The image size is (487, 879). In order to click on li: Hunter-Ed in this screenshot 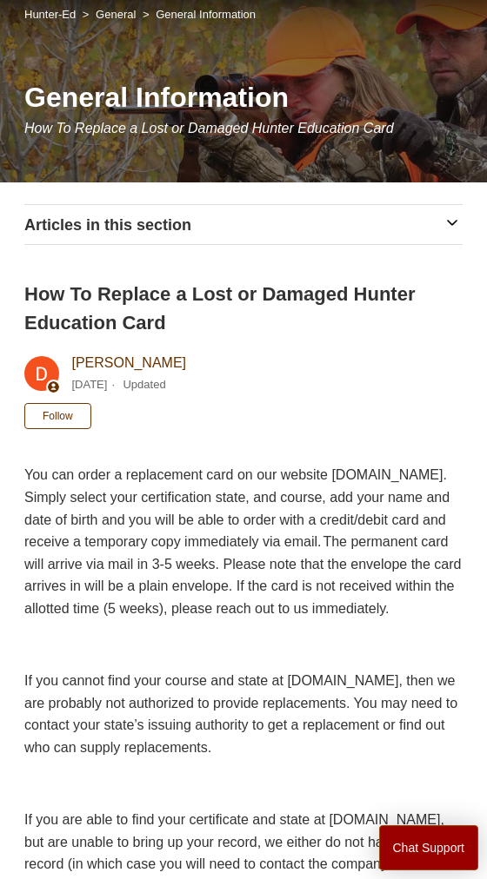, I will do `click(51, 14)`.